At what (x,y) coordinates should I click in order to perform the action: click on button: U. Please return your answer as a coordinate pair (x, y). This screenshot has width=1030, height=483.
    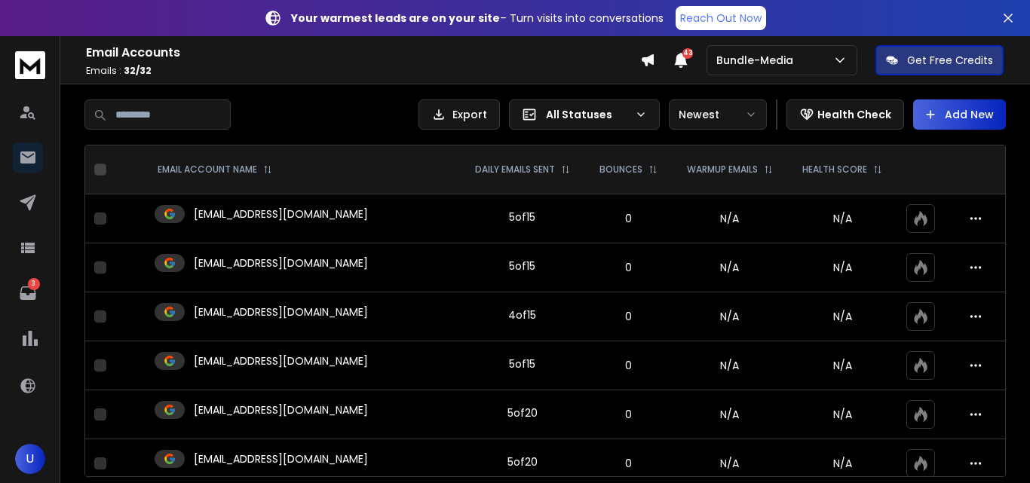
    Looking at the image, I should click on (30, 459).